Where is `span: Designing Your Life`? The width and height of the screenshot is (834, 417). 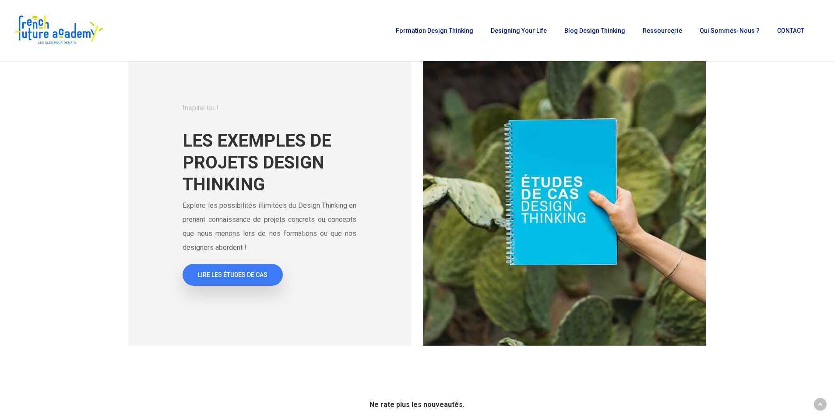 span: Designing Your Life is located at coordinates (519, 31).